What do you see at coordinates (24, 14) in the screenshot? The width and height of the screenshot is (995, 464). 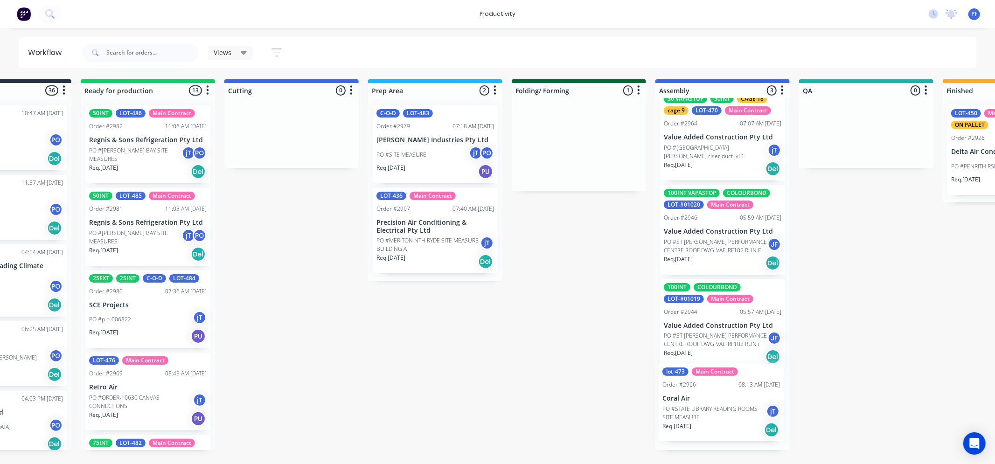 I see `img: Factory` at bounding box center [24, 14].